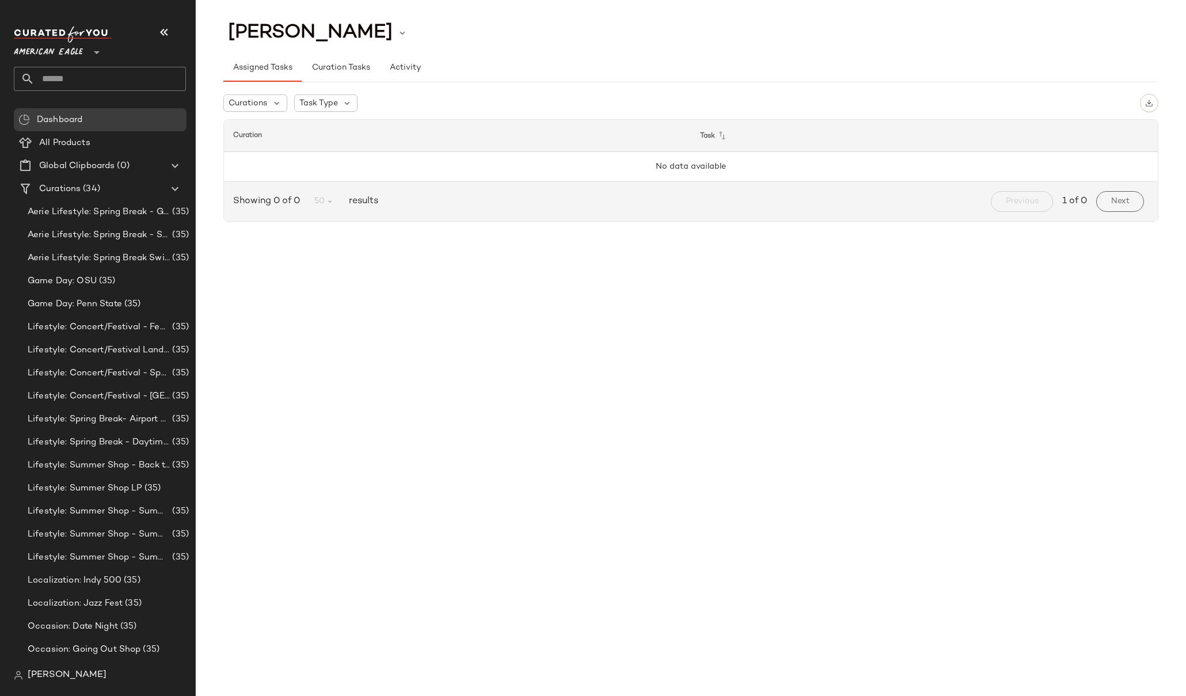 The width and height of the screenshot is (1186, 696). I want to click on span: Global Clipboards, so click(77, 166).